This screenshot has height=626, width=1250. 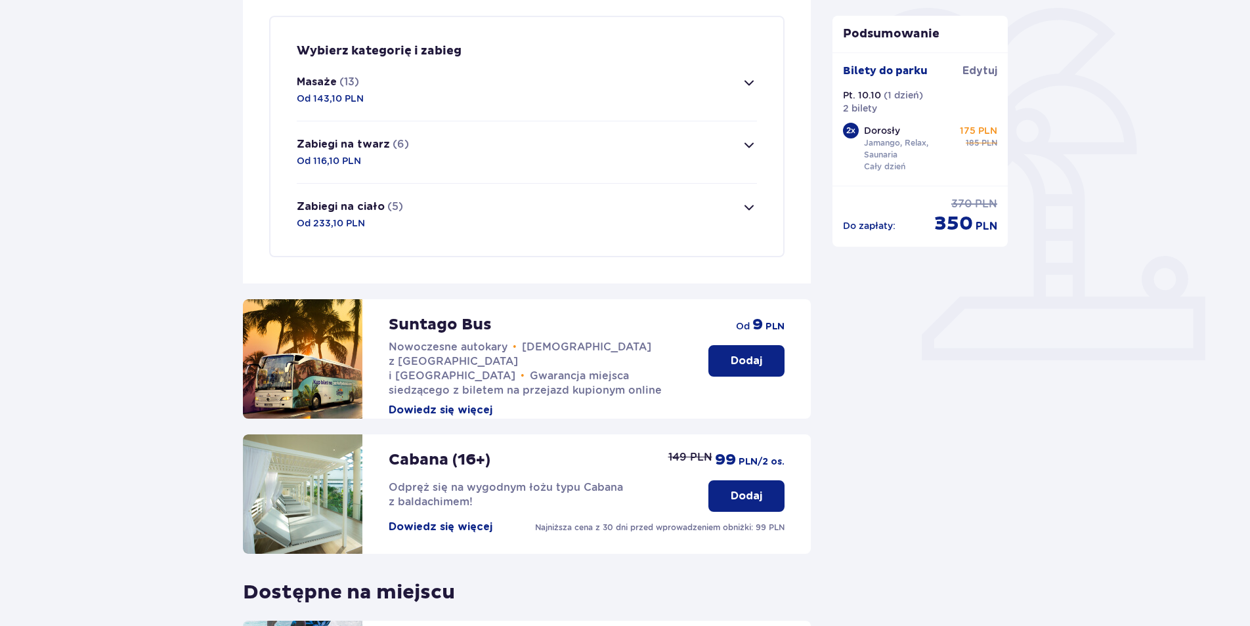 What do you see at coordinates (527, 152) in the screenshot?
I see `button: Zabiegi na twarz(6)Od 116,10 PLN` at bounding box center [527, 152].